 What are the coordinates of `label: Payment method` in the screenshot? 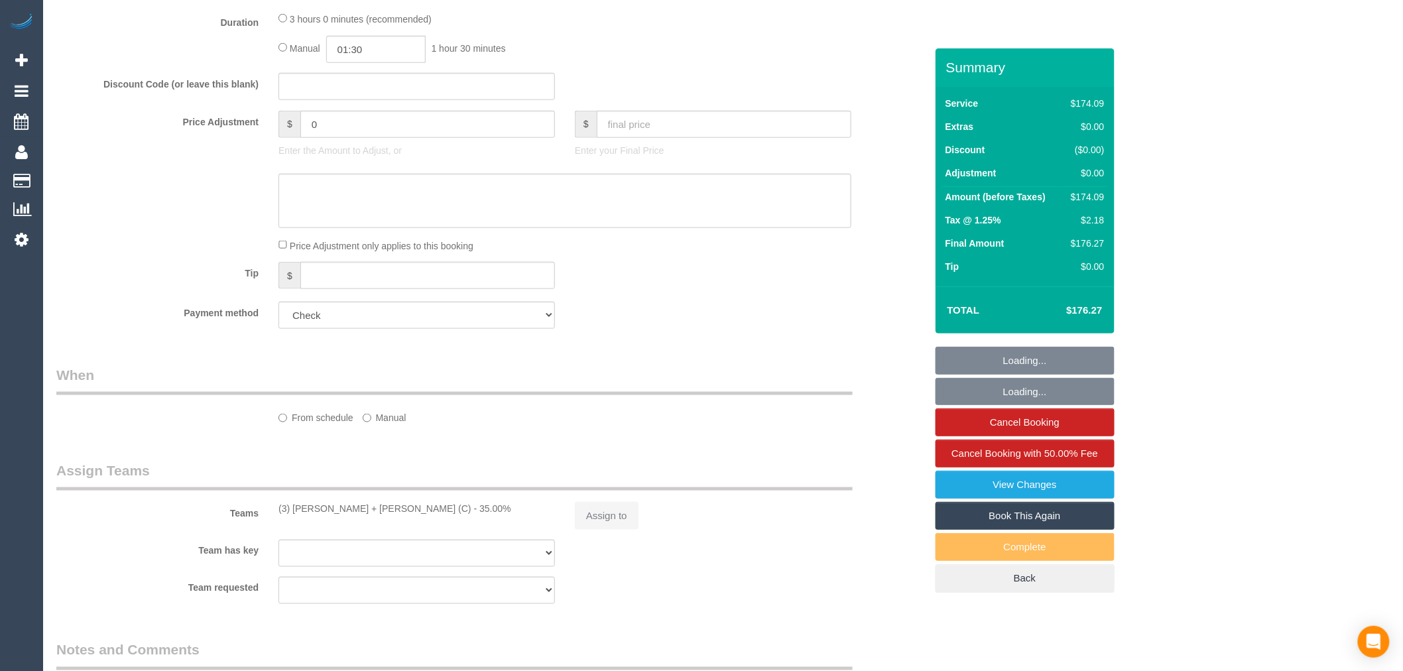 It's located at (157, 310).